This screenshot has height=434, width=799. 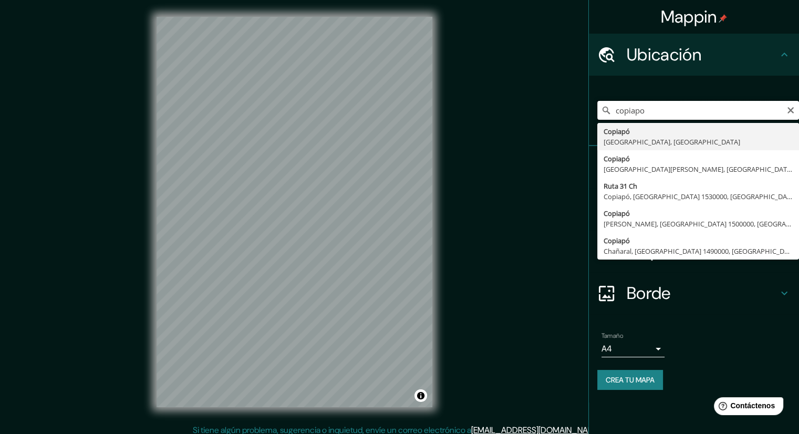 I want to click on font: Mappin, so click(x=689, y=17).